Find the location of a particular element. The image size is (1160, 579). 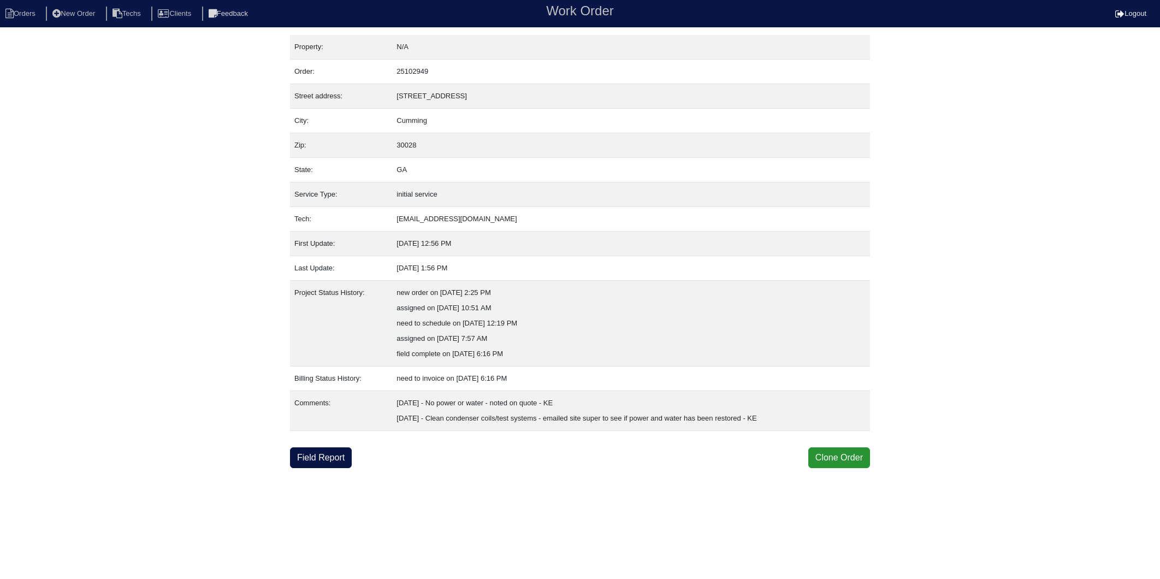

li: Feedback is located at coordinates (229, 14).